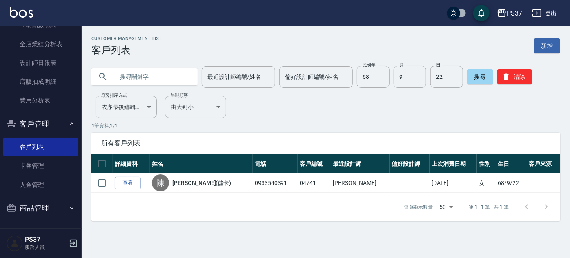  What do you see at coordinates (486, 164) in the screenshot?
I see `th: 性別` at bounding box center [486, 164].